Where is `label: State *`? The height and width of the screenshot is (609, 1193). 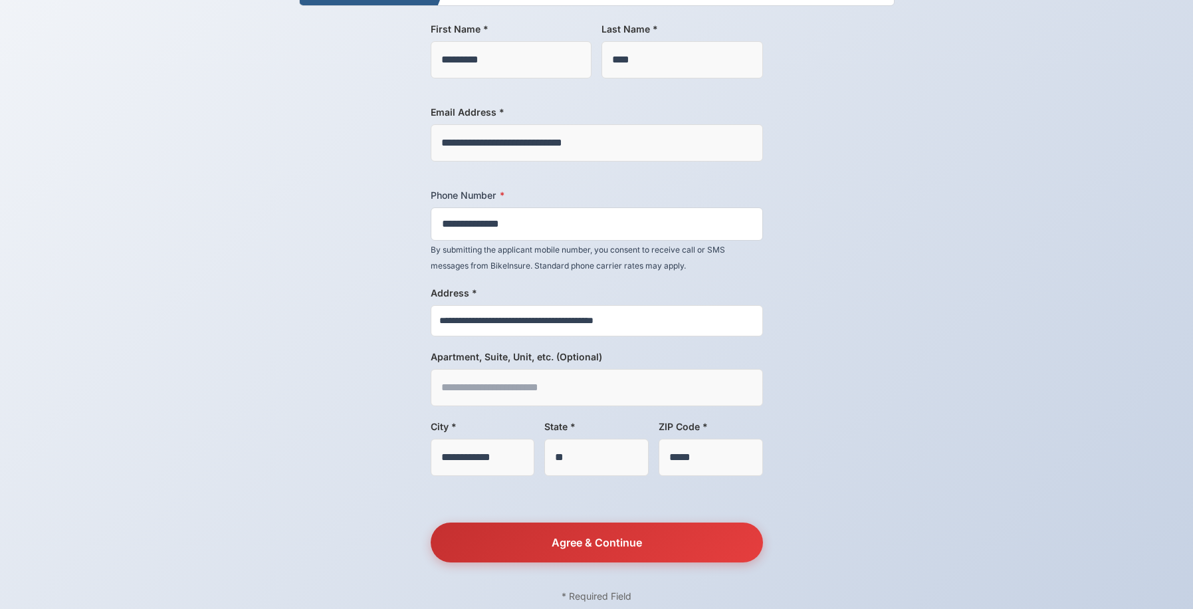
label: State * is located at coordinates (596, 426).